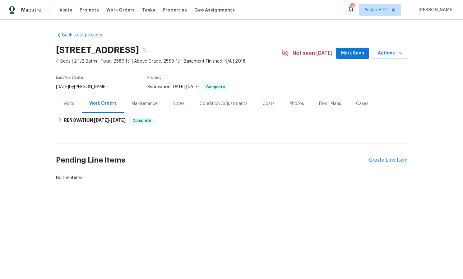  What do you see at coordinates (224, 104) in the screenshot?
I see `div: Condition Adjustments` at bounding box center [224, 104].